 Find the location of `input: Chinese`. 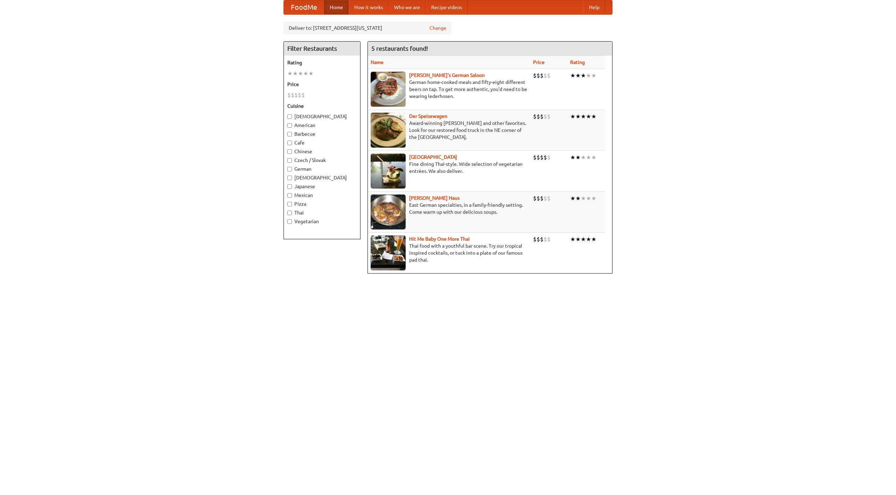

input: Chinese is located at coordinates (289, 152).